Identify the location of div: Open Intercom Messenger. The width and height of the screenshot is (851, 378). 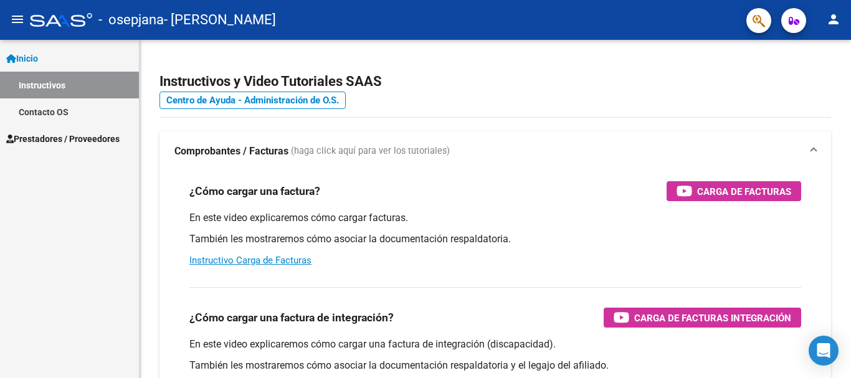
(824, 351).